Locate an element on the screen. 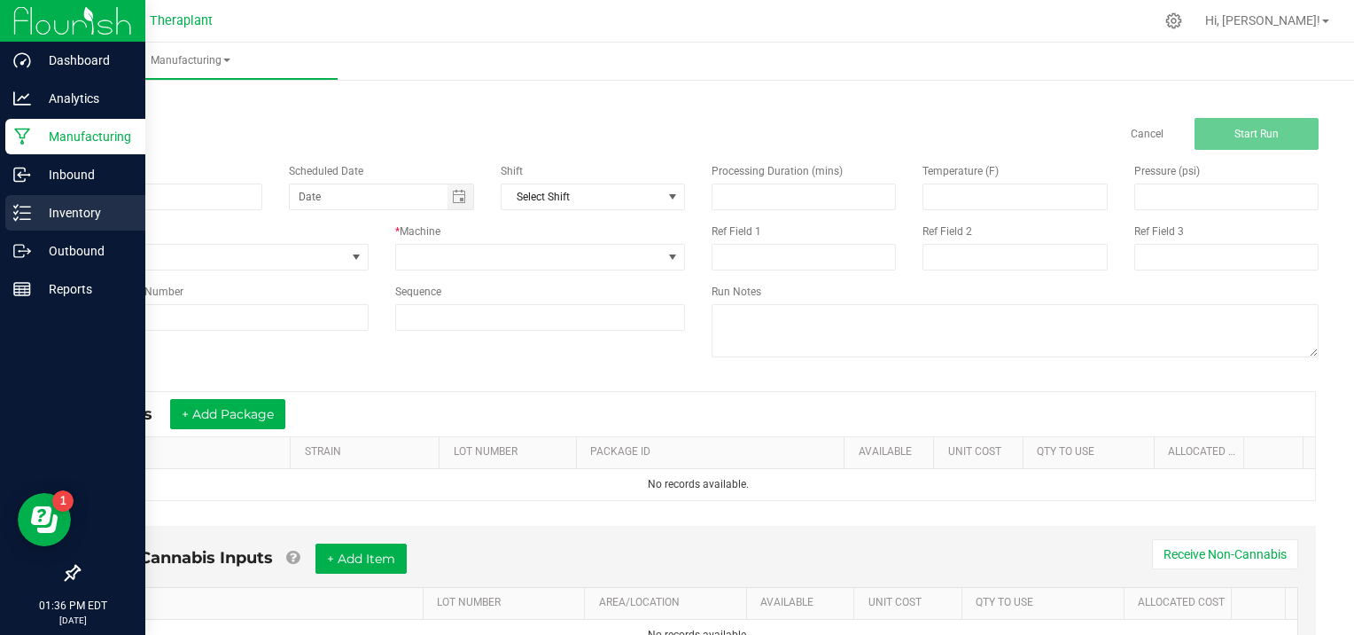 The width and height of the screenshot is (1354, 635). span: Sequence is located at coordinates (418, 292).